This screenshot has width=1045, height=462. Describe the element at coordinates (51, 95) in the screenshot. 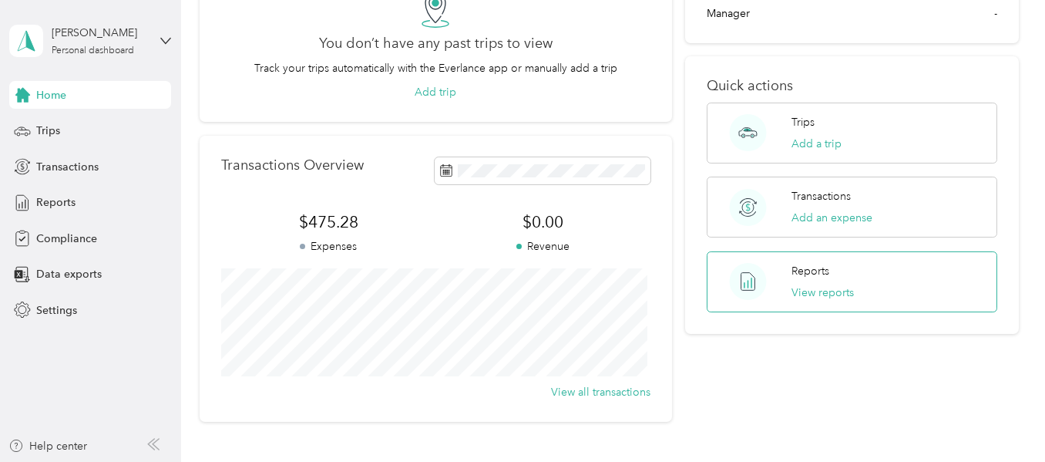

I see `span: Home` at that location.